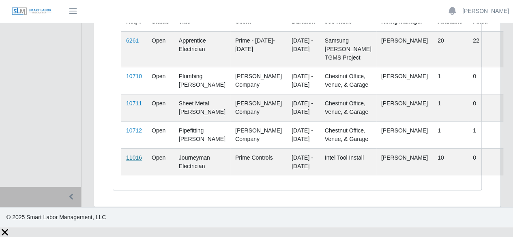 Image resolution: width=513 pixels, height=237 pixels. Describe the element at coordinates (348, 162) in the screenshot. I see `td: Intel Tool Install` at that location.